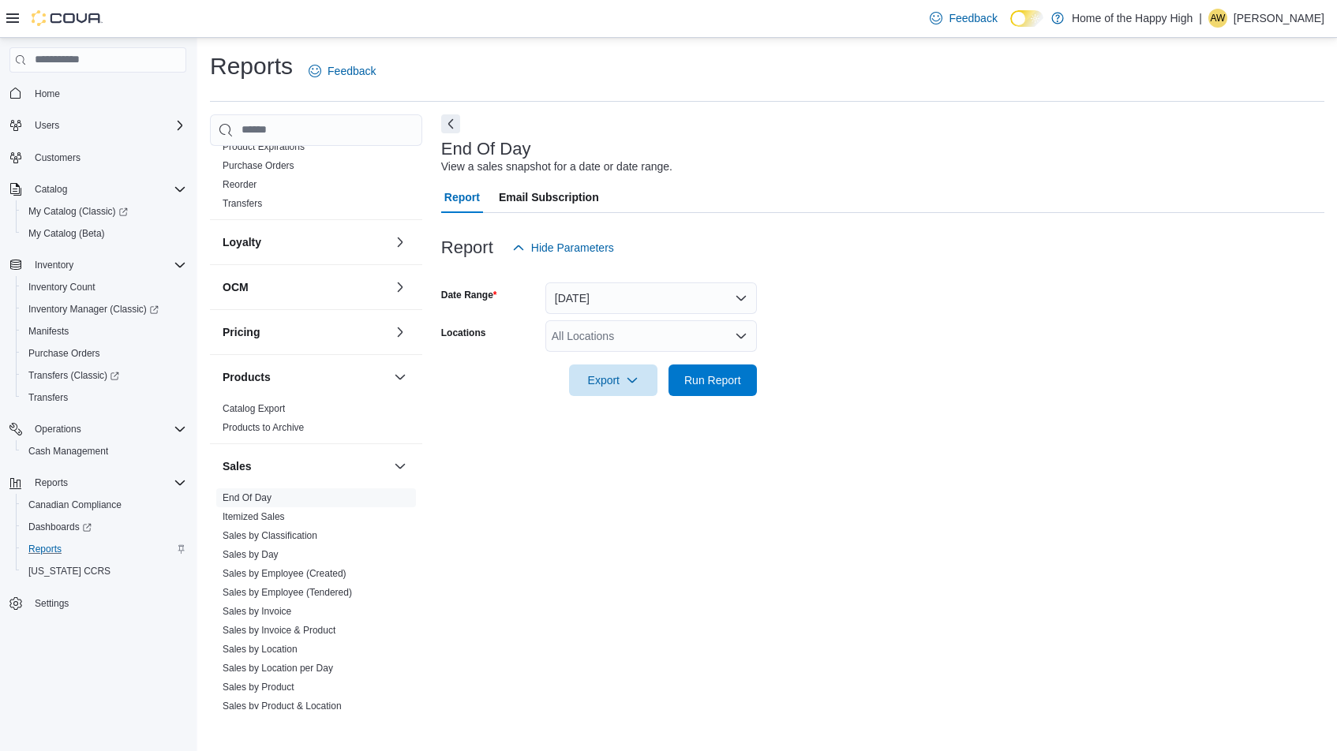 This screenshot has width=1337, height=751. Describe the element at coordinates (264, 147) in the screenshot. I see `a: Product Expirations` at that location.